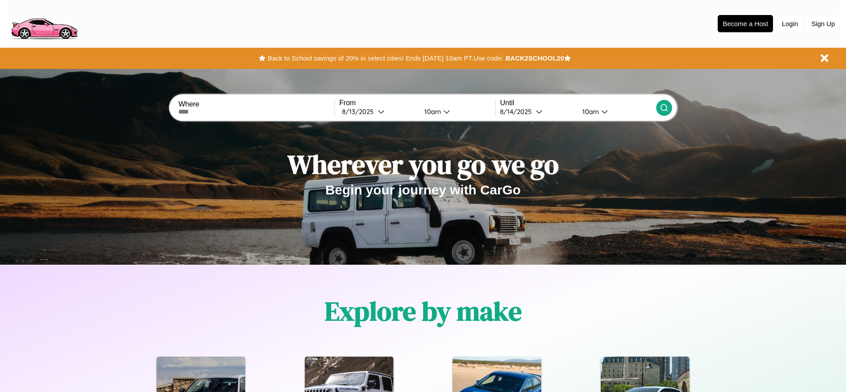  What do you see at coordinates (823, 23) in the screenshot?
I see `button: Sign Up` at bounding box center [823, 23].